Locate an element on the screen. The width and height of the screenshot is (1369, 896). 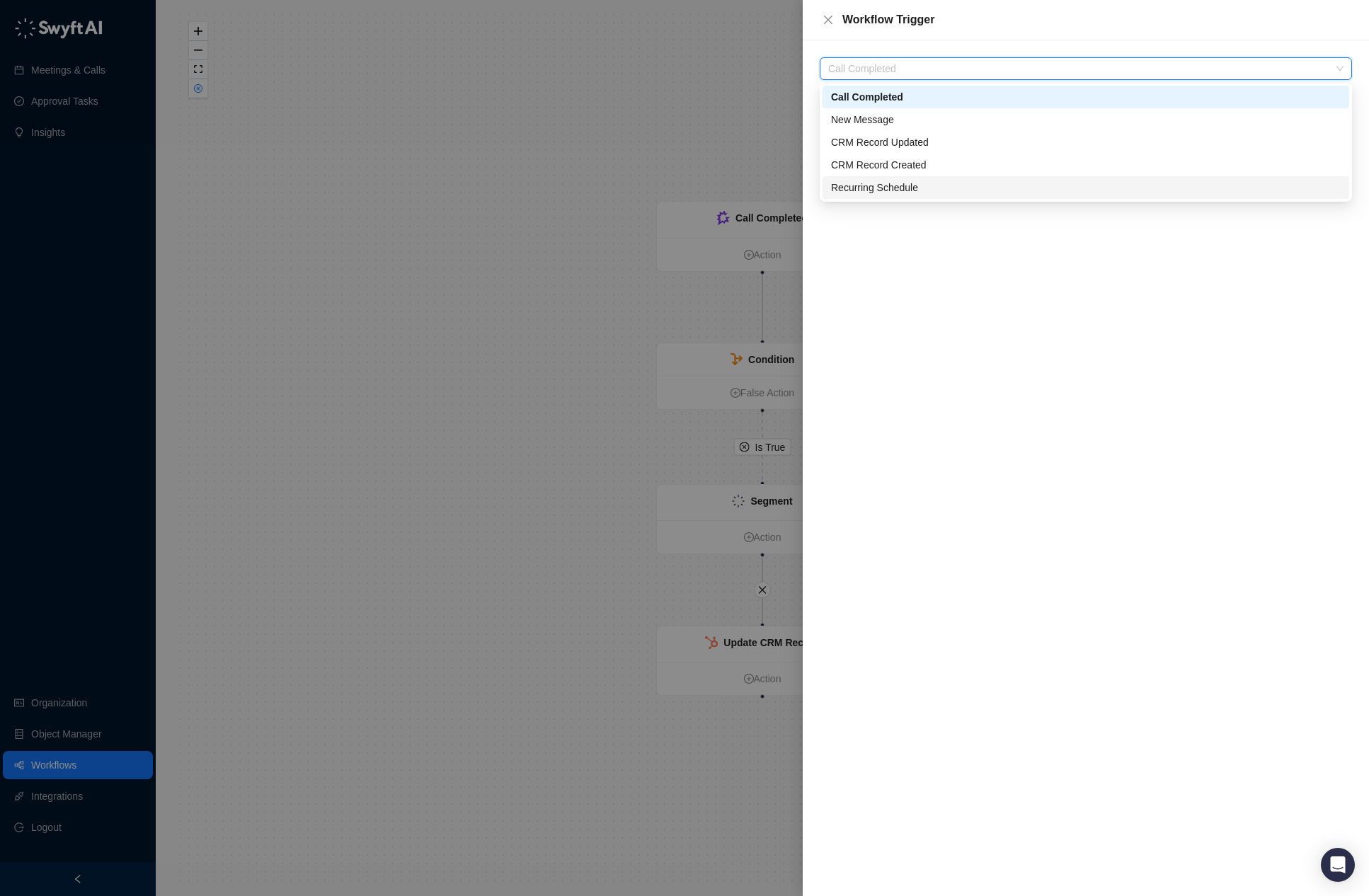
div: Open Intercom Messenger is located at coordinates (1338, 865).